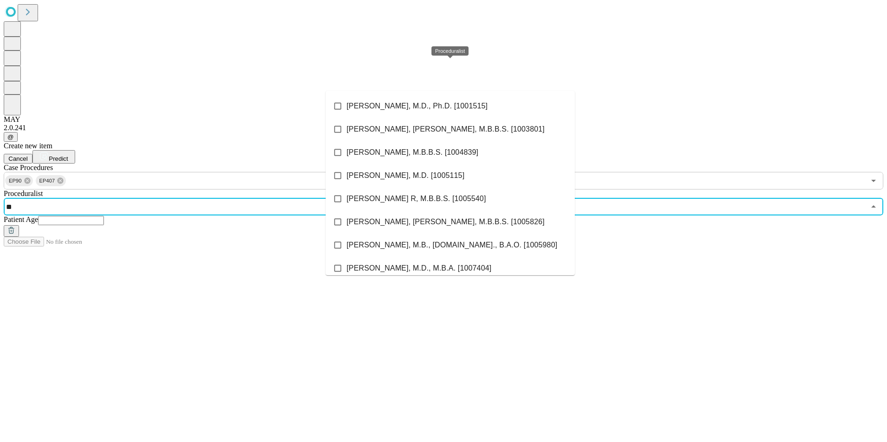 Image resolution: width=887 pixels, height=442 pixels. Describe the element at coordinates (58, 159) in the screenshot. I see `span: Predict` at that location.